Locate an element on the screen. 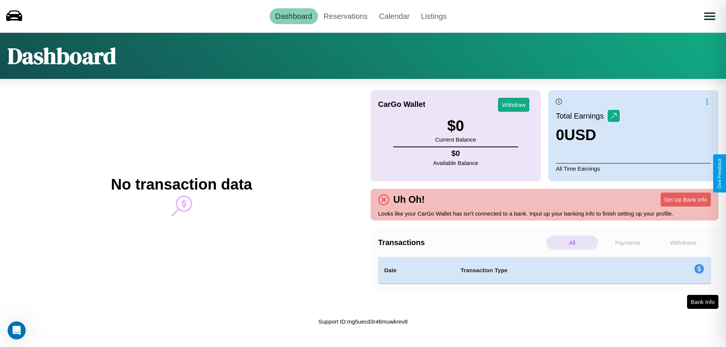  h4: Uh Oh! is located at coordinates (409, 200).